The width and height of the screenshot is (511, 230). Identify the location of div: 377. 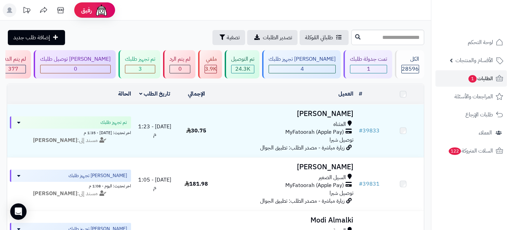
(13, 69).